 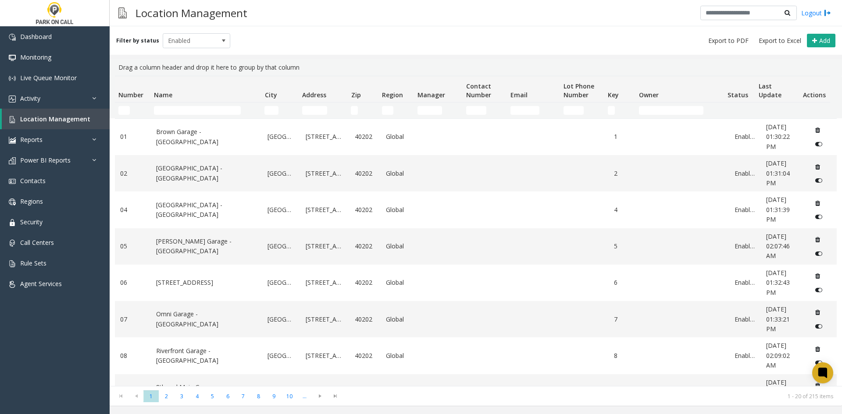 I want to click on a: 4, so click(x=624, y=210).